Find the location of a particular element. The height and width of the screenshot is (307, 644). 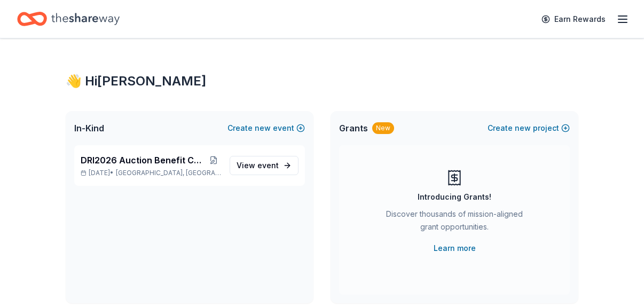

span: View is located at coordinates (257, 166).